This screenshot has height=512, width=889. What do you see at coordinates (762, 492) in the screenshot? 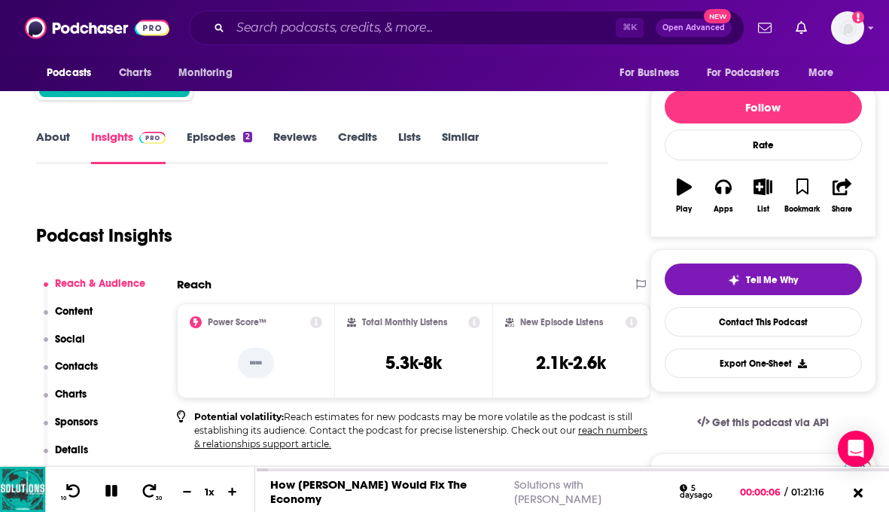
I see `span: 00:00:06` at bounding box center [762, 492].